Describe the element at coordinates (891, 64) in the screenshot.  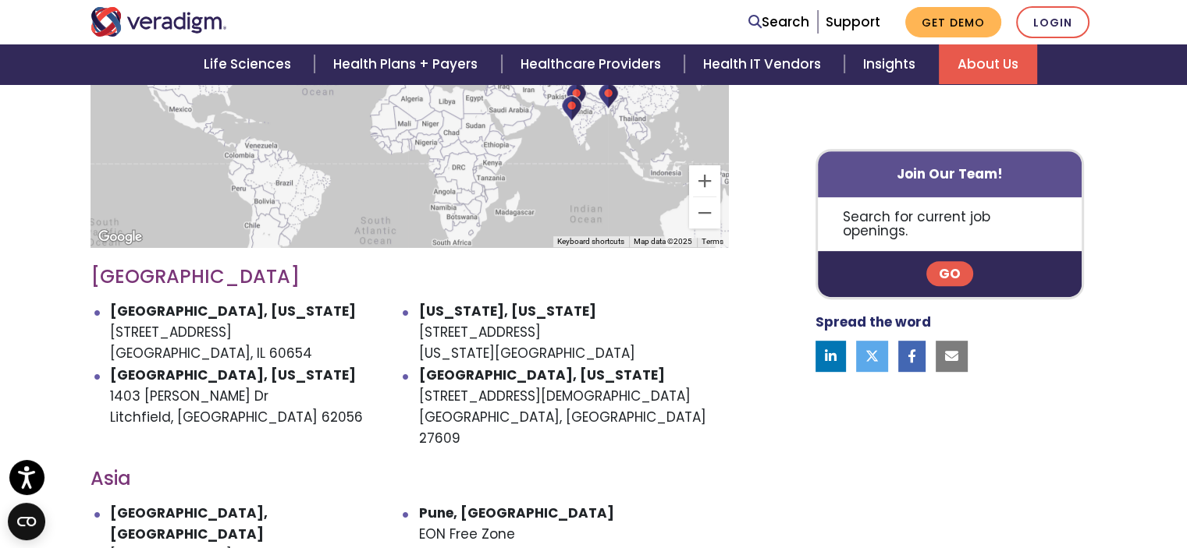
I see `a: Insights` at that location.